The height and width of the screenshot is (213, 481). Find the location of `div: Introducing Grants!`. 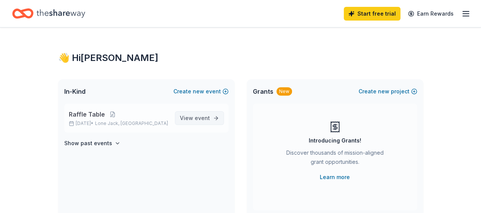

div: Introducing Grants! is located at coordinates (335, 140).